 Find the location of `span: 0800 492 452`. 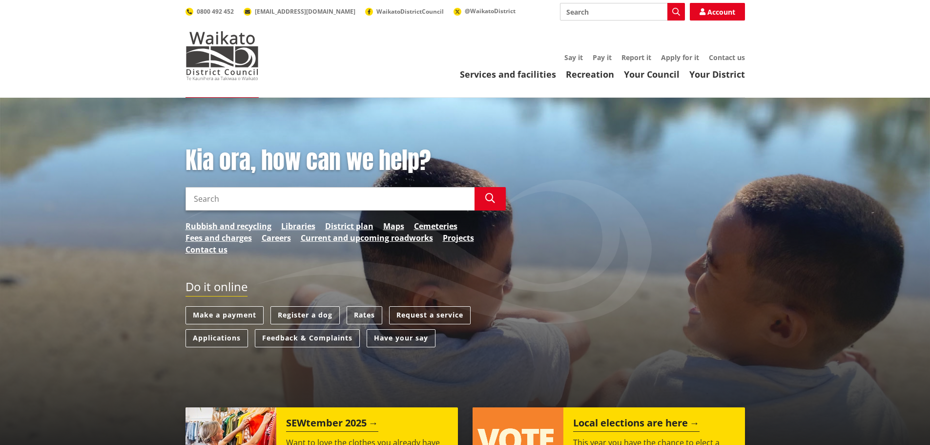

span: 0800 492 452 is located at coordinates (215, 11).